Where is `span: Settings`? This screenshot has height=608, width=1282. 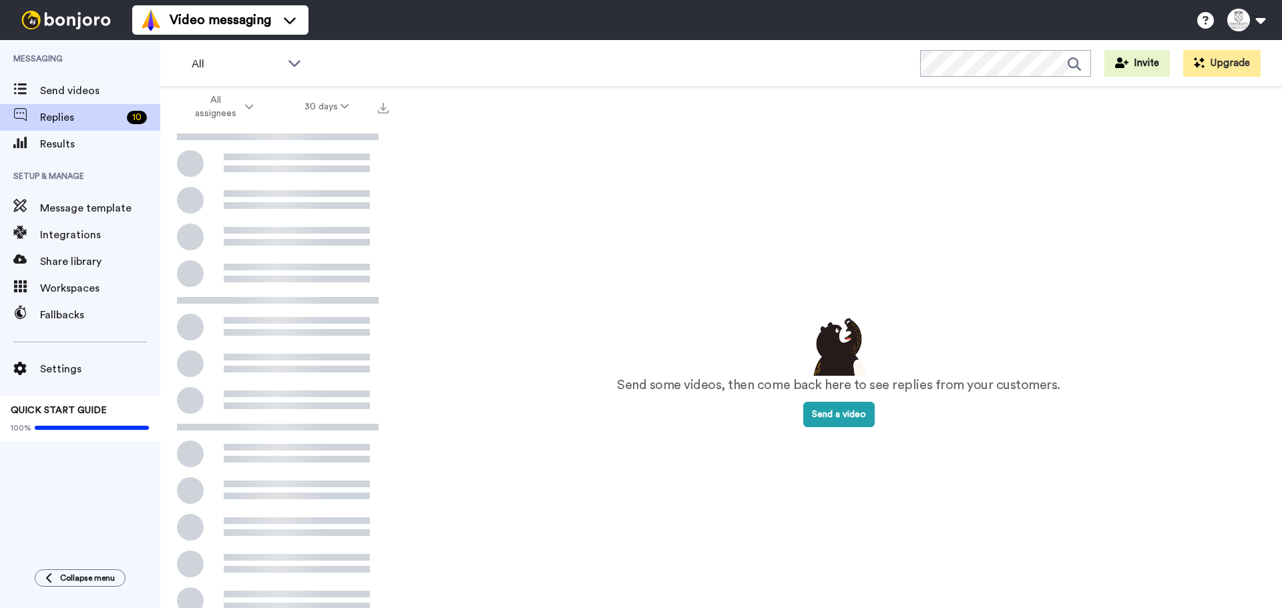 span: Settings is located at coordinates (100, 369).